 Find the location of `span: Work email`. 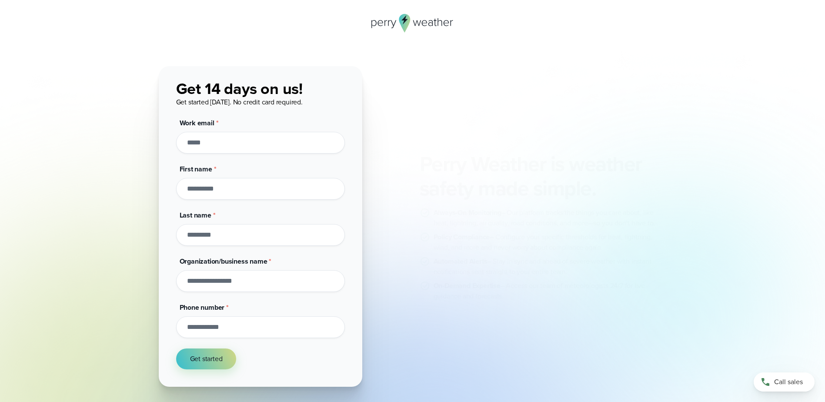

span: Work email is located at coordinates (197, 123).